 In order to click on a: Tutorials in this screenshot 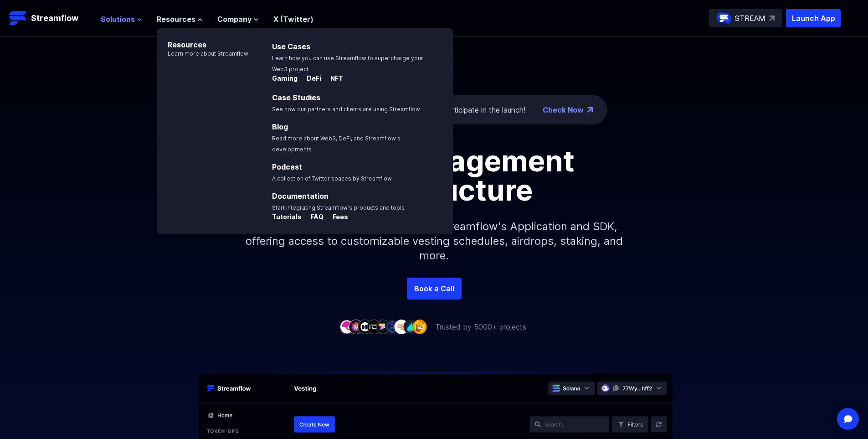, I will do `click(287, 218)`.